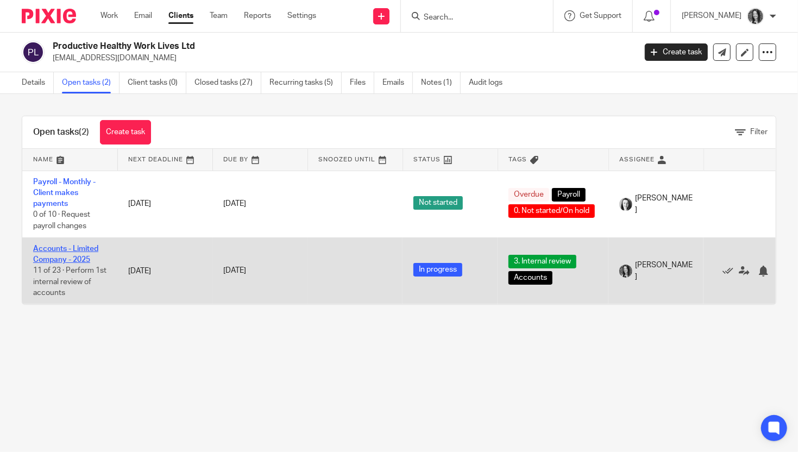  I want to click on span: Payroll, so click(568, 194).